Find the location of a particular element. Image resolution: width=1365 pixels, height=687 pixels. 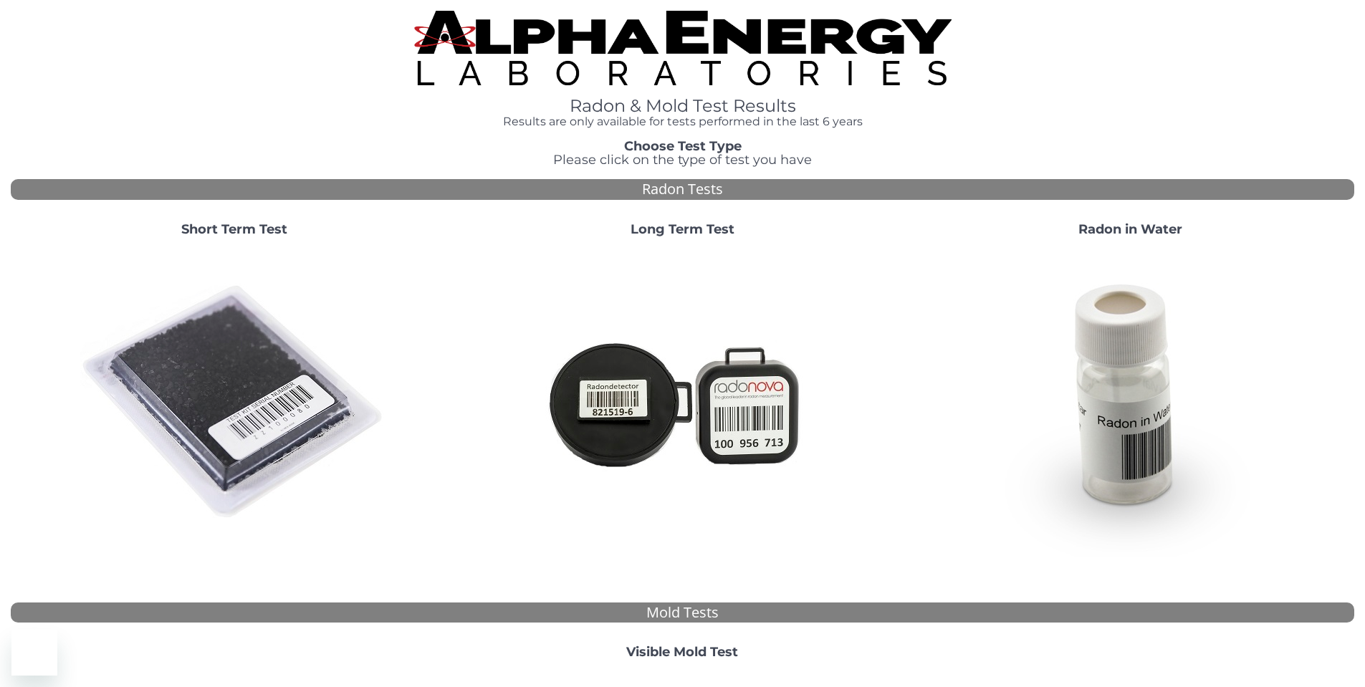

img: RadoninWater.jpg is located at coordinates (1130, 403).